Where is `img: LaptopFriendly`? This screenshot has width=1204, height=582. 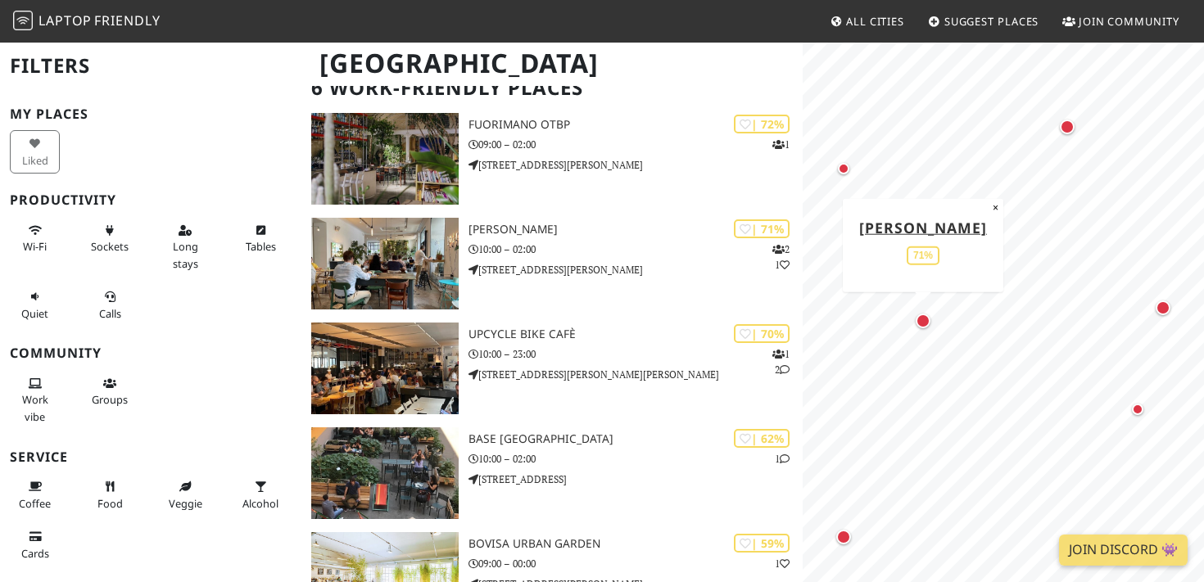
img: LaptopFriendly is located at coordinates (23, 20).